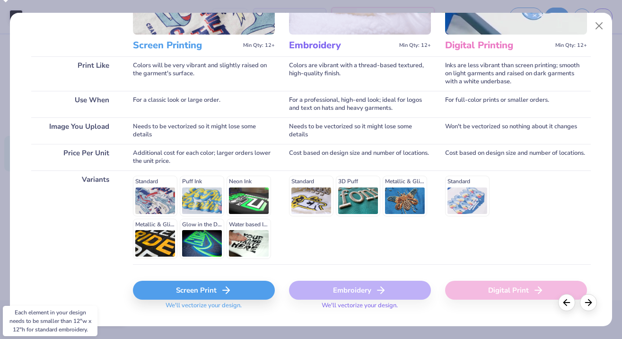  I want to click on div: For full-color prints or smaller orders., so click(516, 104).